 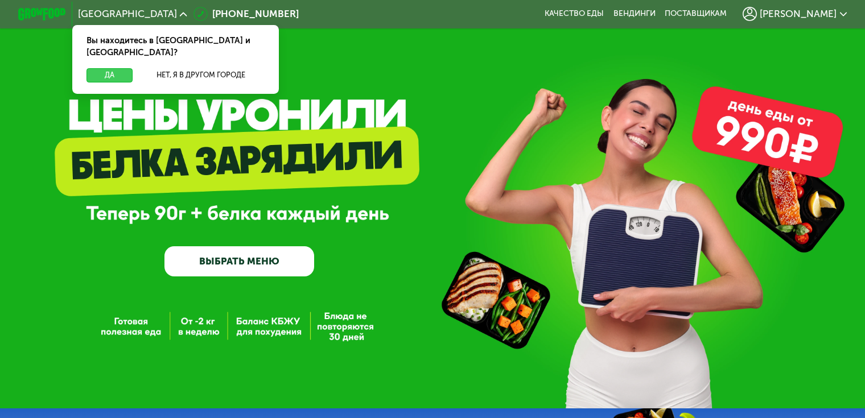 What do you see at coordinates (201, 75) in the screenshot?
I see `button: Нет, я в другом городе` at bounding box center [201, 75].